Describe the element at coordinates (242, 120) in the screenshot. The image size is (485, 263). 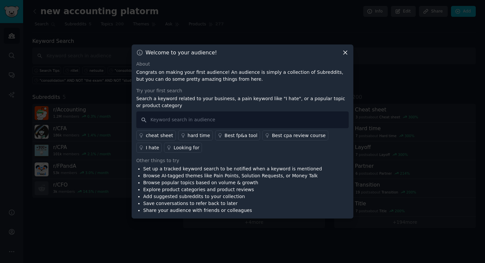
I see `input: Keyword search in audience` at that location.